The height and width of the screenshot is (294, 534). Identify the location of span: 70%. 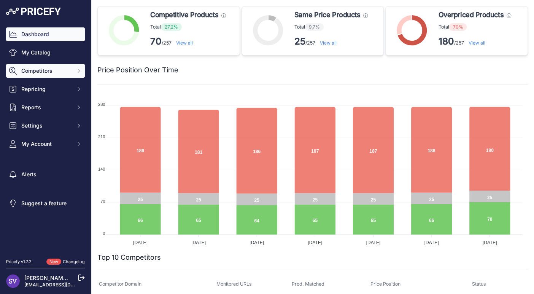
(457, 27).